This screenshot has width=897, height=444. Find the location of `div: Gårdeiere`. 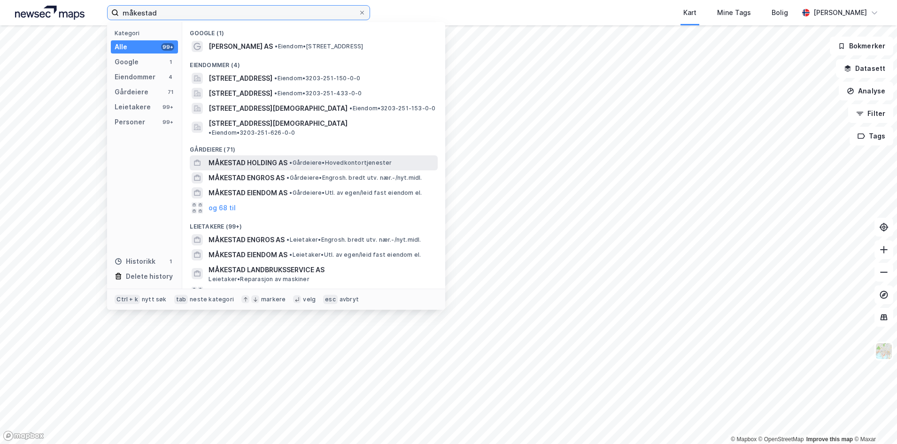

div: Gårdeiere is located at coordinates (132, 92).